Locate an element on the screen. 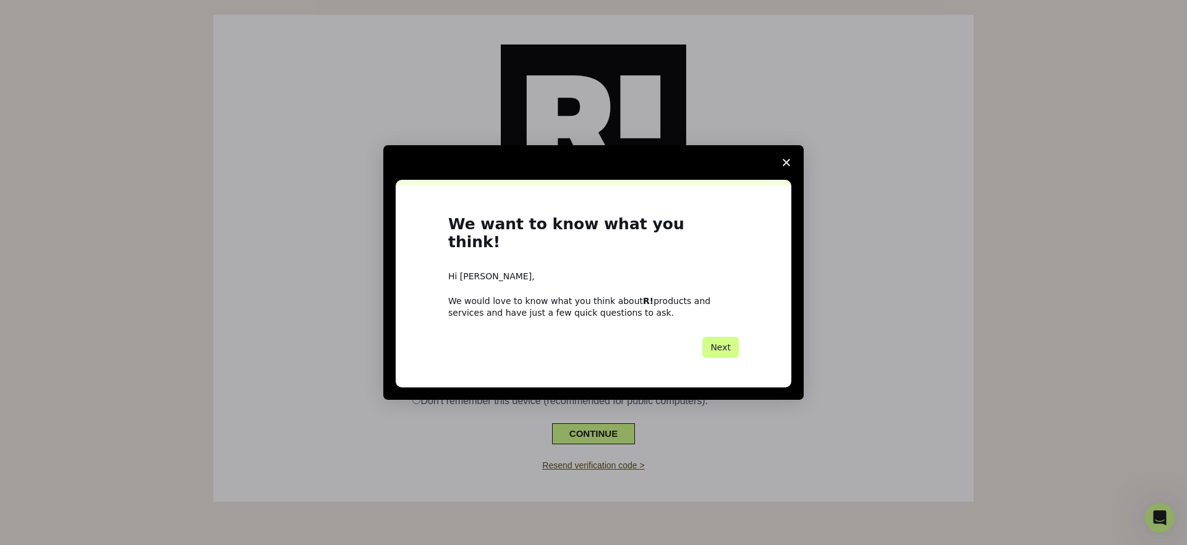 The height and width of the screenshot is (545, 1187). span: Close survey is located at coordinates (786, 163).